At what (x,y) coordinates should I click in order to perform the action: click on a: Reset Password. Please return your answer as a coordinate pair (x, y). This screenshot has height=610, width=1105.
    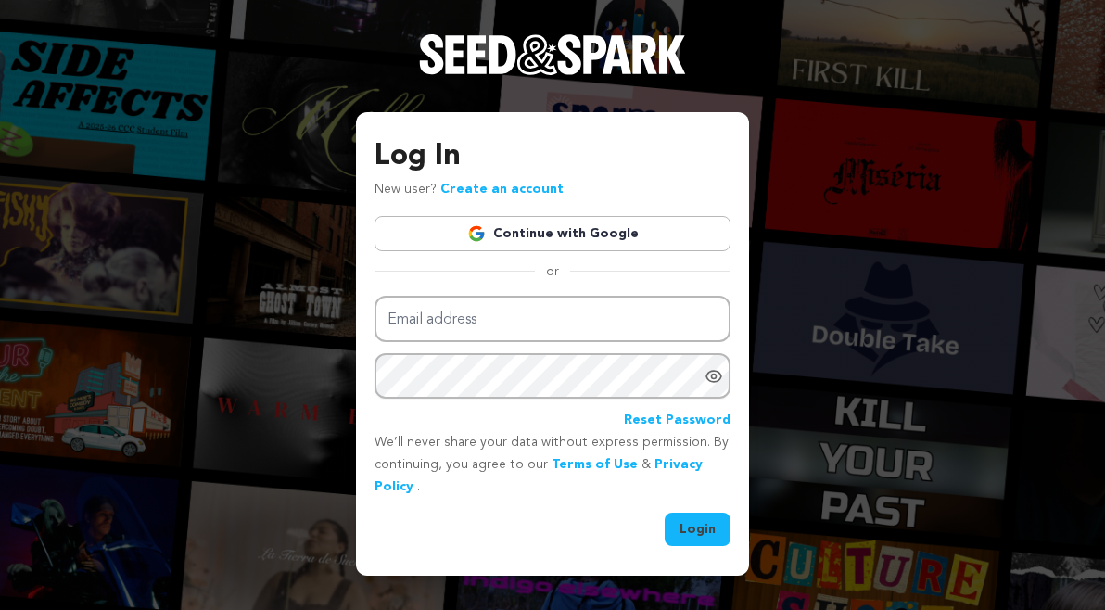
    Looking at the image, I should click on (677, 421).